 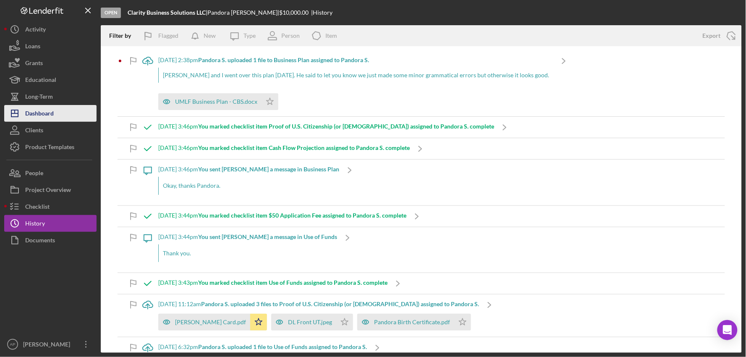 I want to click on div: New, so click(x=210, y=36).